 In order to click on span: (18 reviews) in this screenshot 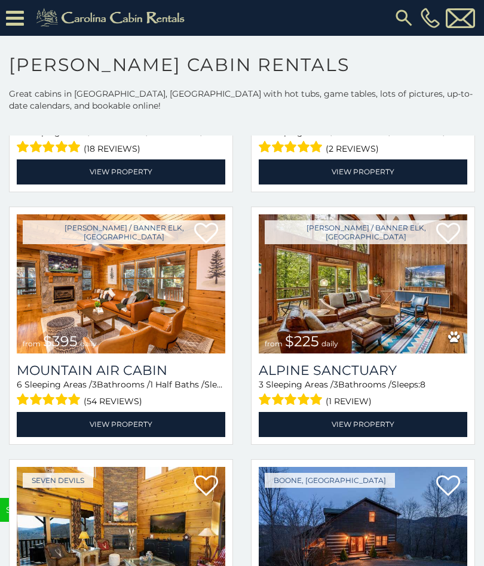, I will do `click(112, 149)`.